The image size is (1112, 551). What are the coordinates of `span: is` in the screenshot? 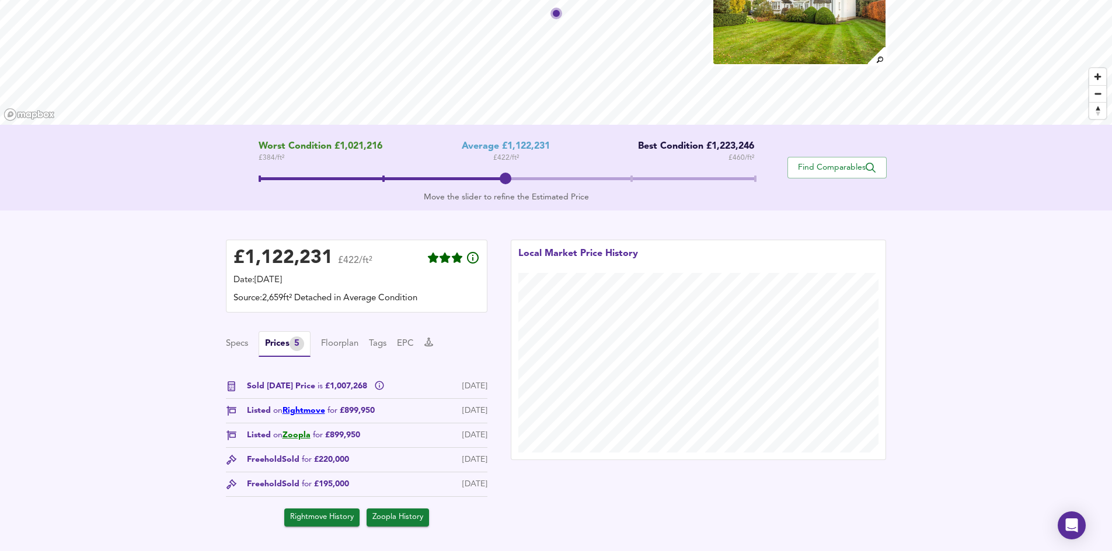 It's located at (320, 386).